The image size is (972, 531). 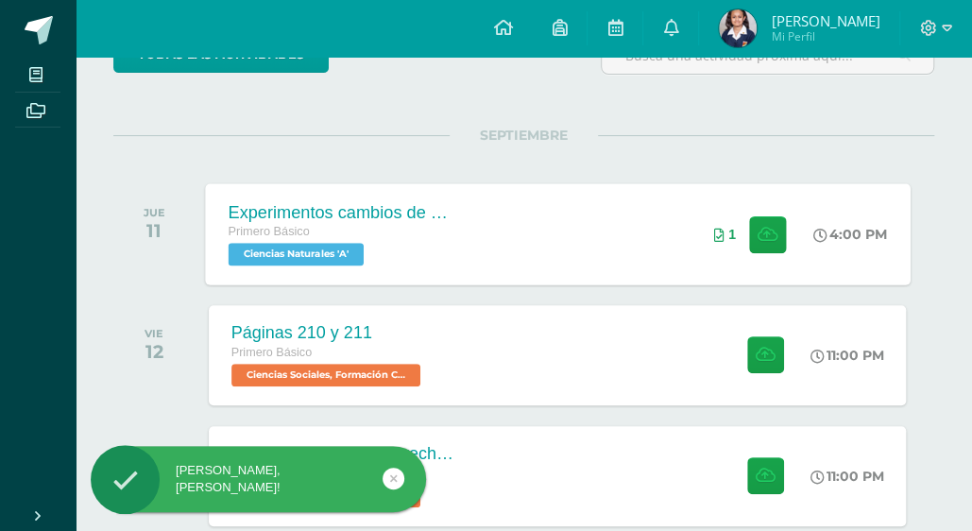 I want to click on img: 2921e52ee5cf3e41700c815e9ee48611.png, so click(x=738, y=28).